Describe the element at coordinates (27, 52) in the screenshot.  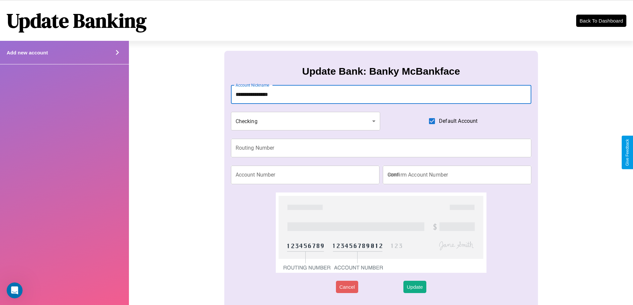
I see `h4: Add new account` at that location.